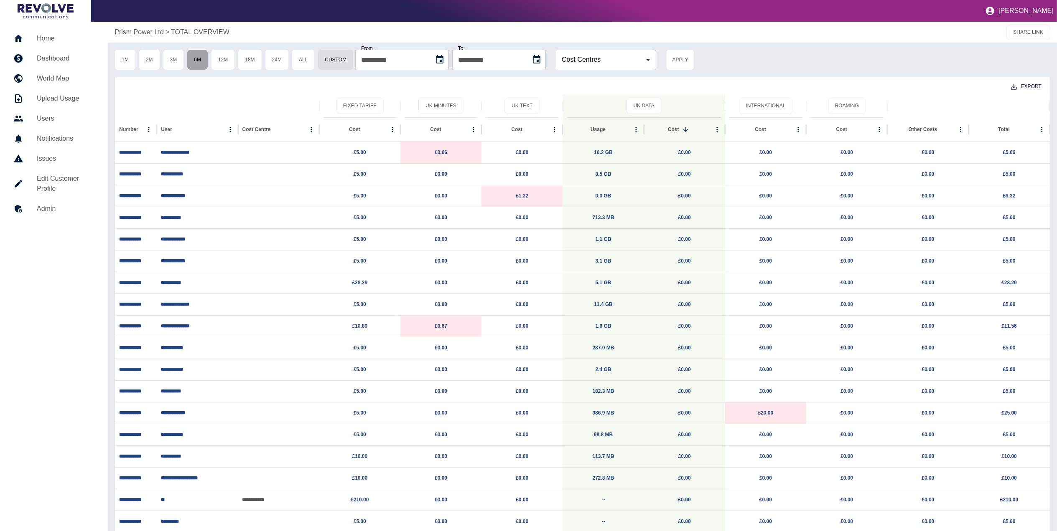 This screenshot has height=531, width=1057. Describe the element at coordinates (166, 130) in the screenshot. I see `div: User` at that location.